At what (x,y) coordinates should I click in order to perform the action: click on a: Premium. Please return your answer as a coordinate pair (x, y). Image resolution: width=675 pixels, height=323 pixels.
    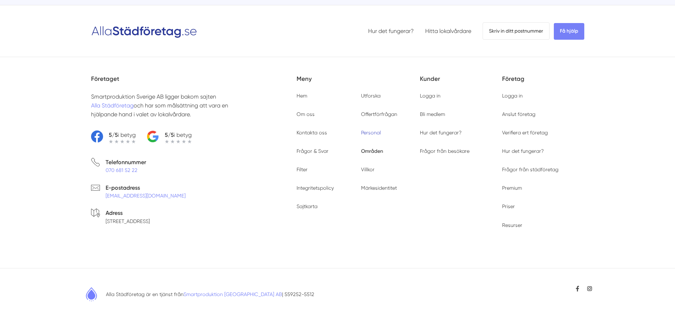
    Looking at the image, I should click on (512, 188).